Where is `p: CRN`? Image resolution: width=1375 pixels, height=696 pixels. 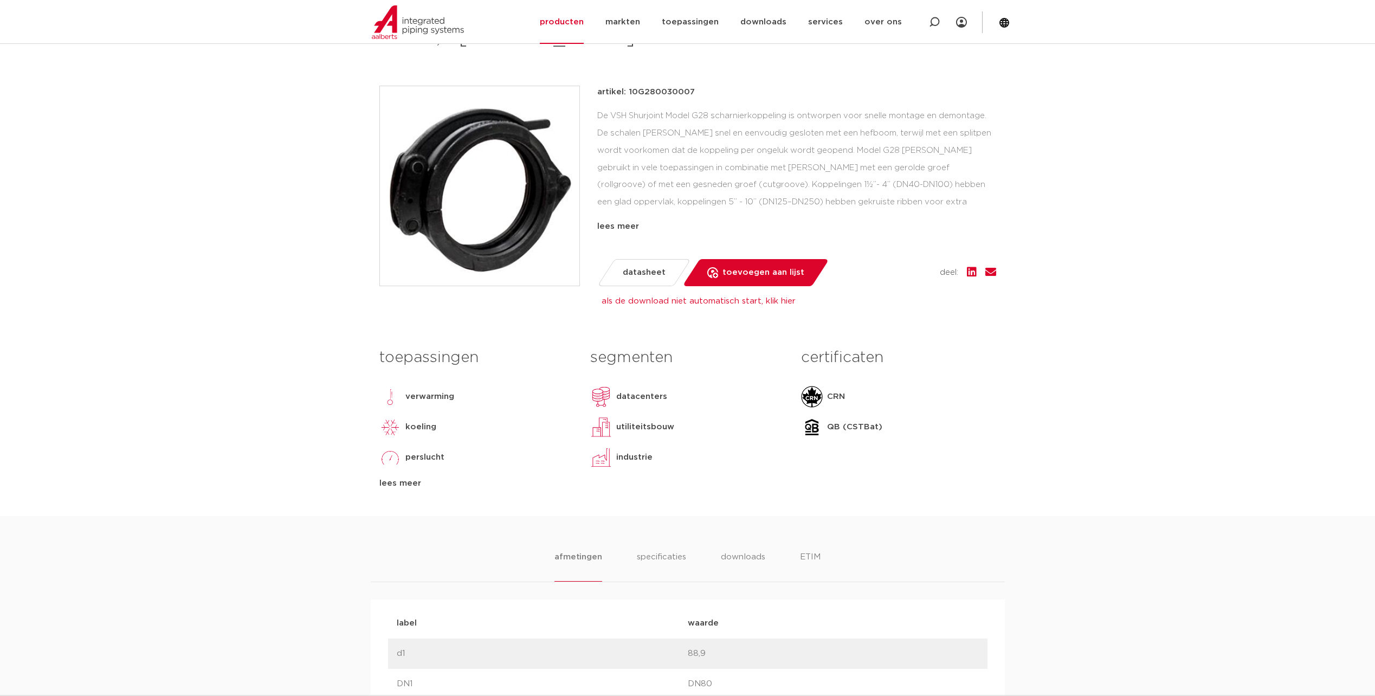
p: CRN is located at coordinates (836, 397).